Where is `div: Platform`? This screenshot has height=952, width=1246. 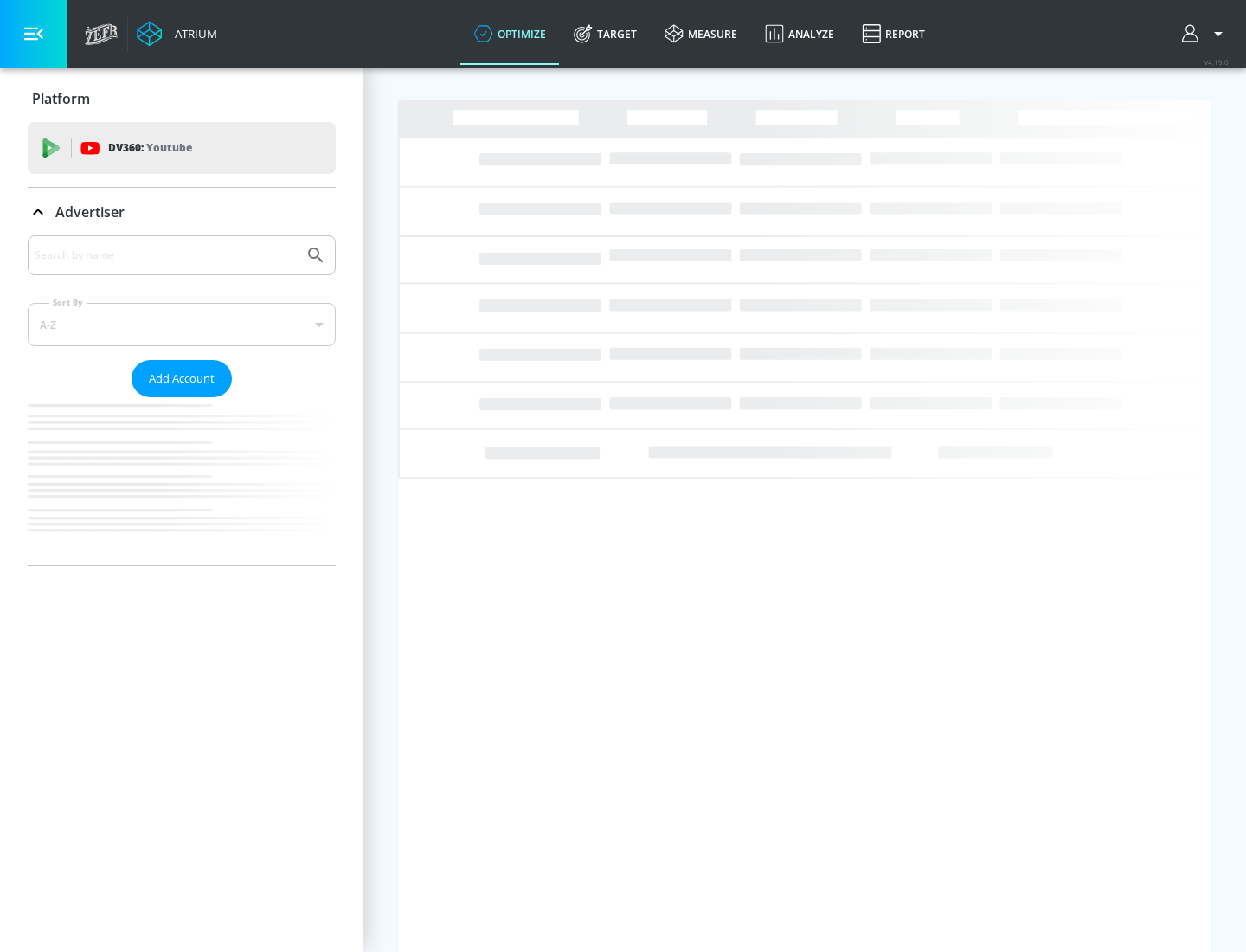
div: Platform is located at coordinates (182, 99).